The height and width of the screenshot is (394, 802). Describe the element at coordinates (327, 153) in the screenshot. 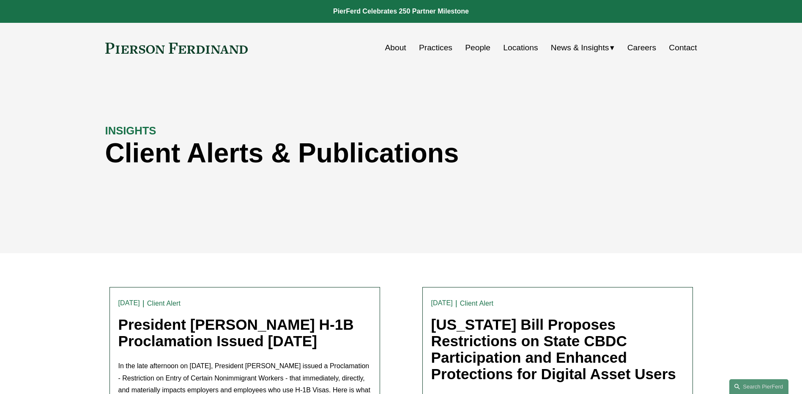

I see `h1: Client Alerts & Publications` at that location.